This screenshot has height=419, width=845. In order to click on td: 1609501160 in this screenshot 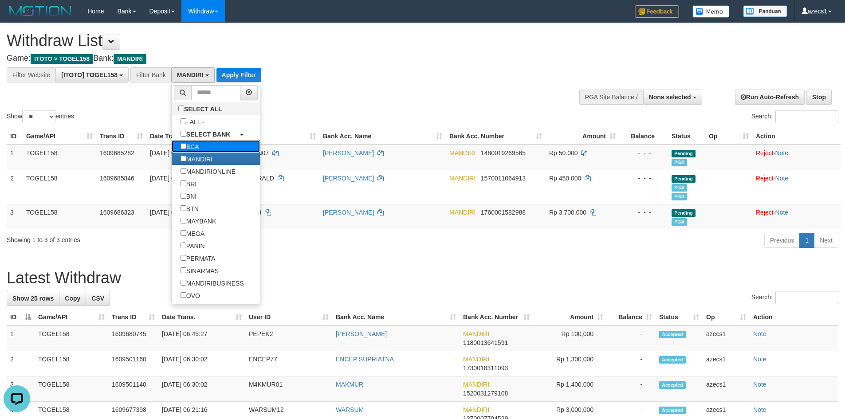, I will do `click(133, 364)`.